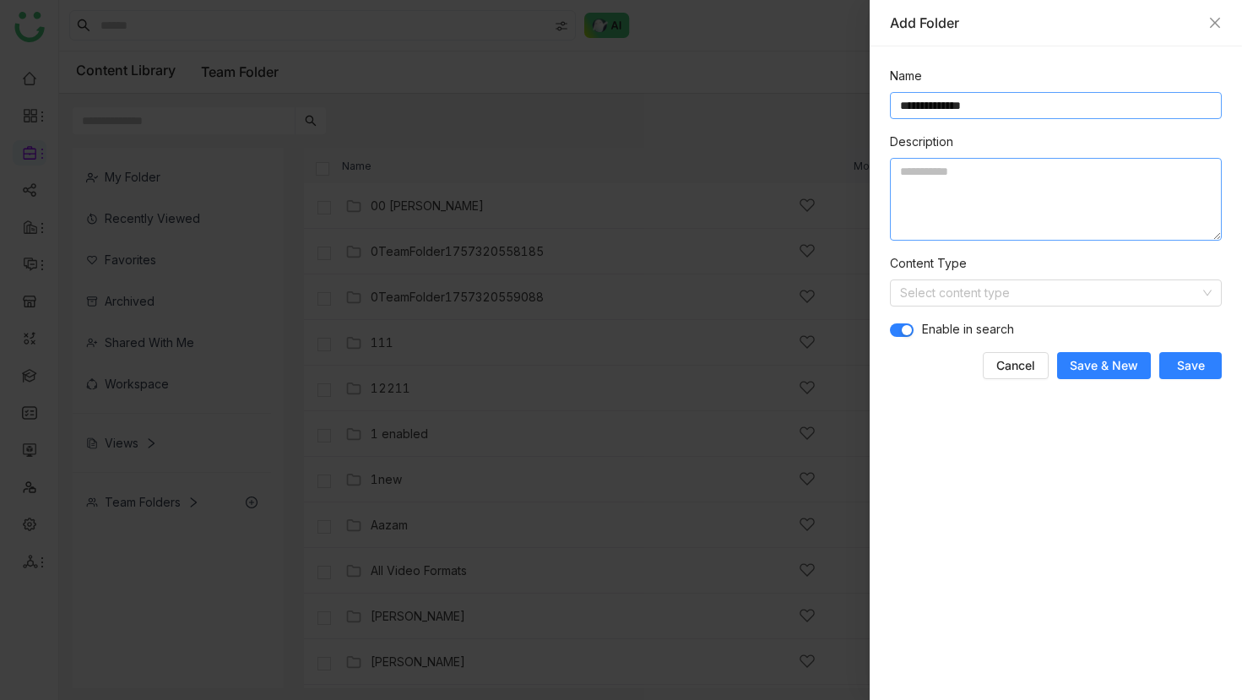  What do you see at coordinates (1015, 365) in the screenshot?
I see `span: Cancel` at bounding box center [1015, 365].